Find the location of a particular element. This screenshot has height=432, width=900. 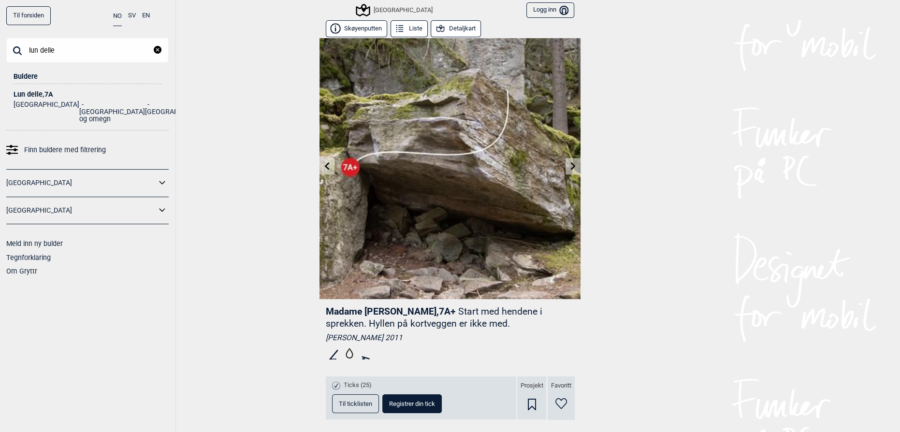

span: Finn buldere med filtrering is located at coordinates (65, 150).